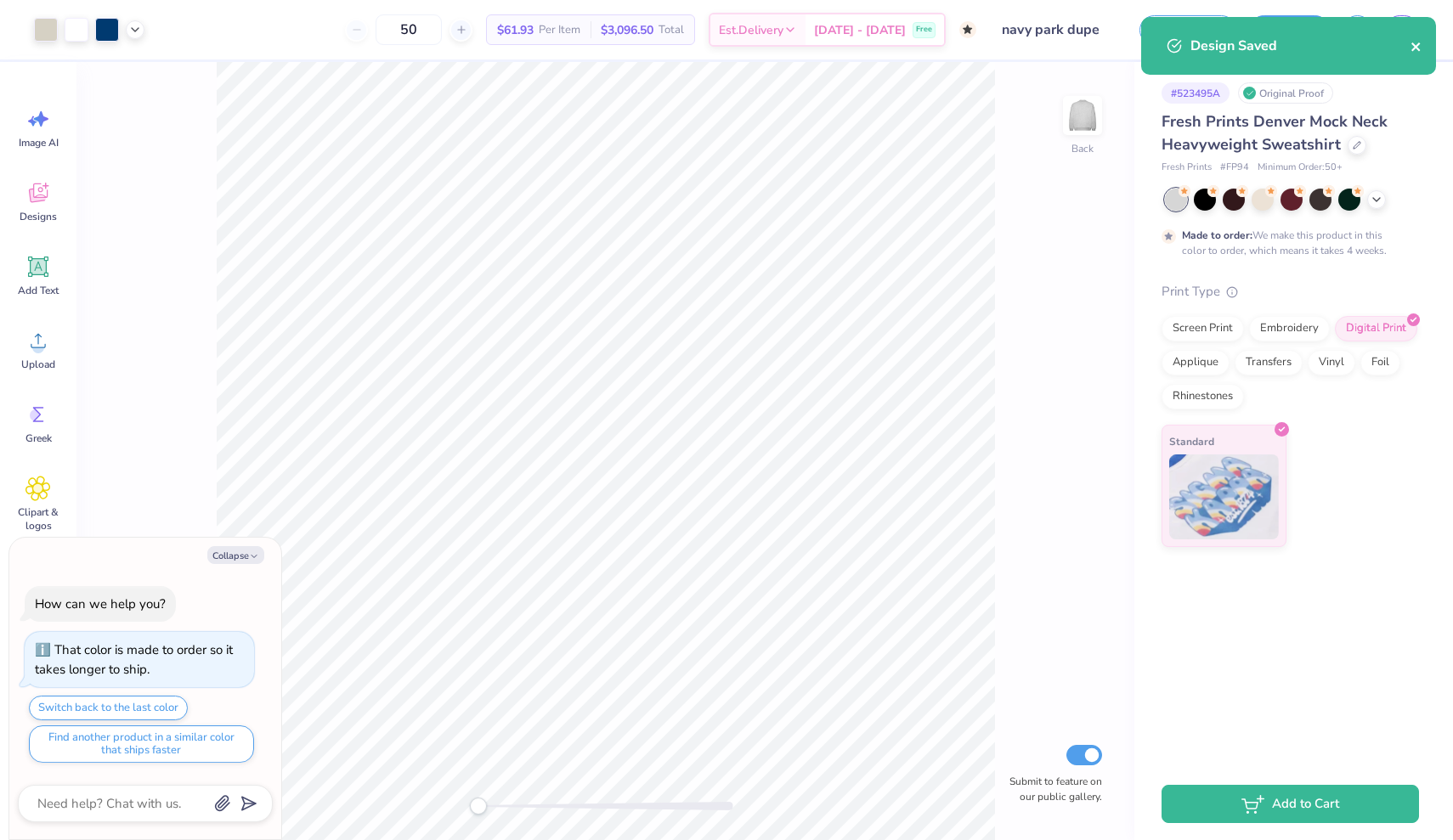 The height and width of the screenshot is (840, 1453). I want to click on span: Free, so click(924, 29).